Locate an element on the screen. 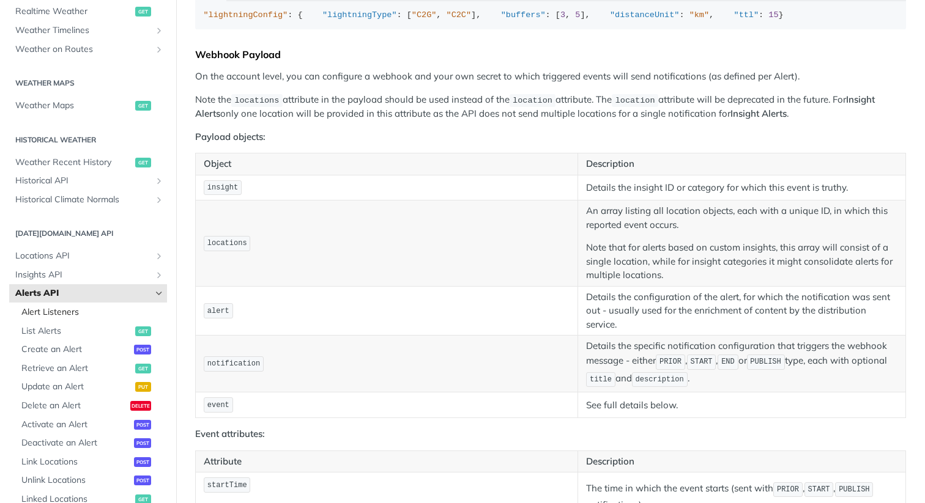 The width and height of the screenshot is (925, 503). span: Realtime Weather is located at coordinates (73, 12).